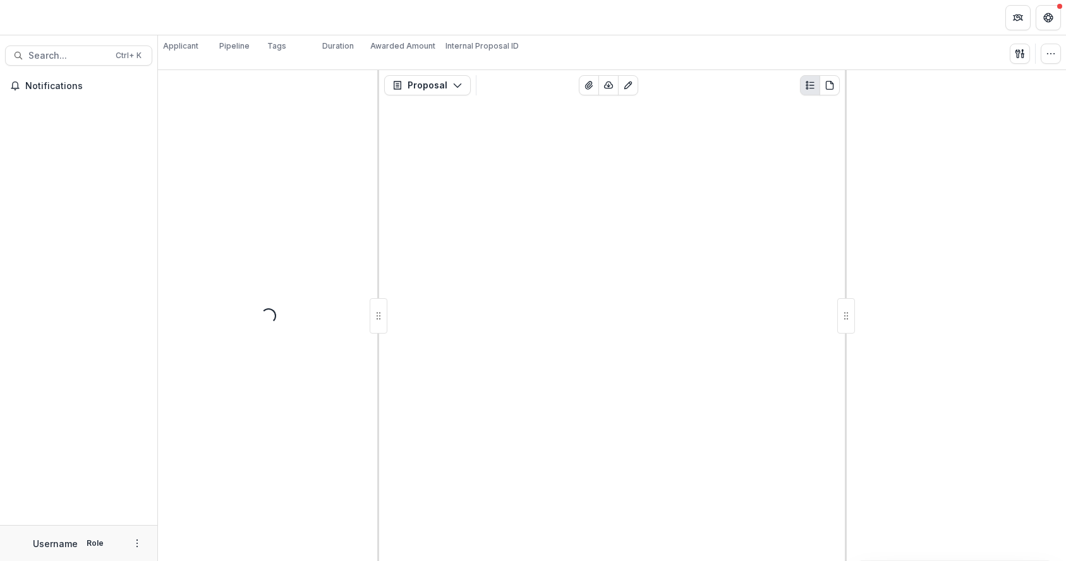  What do you see at coordinates (95, 543) in the screenshot?
I see `p: Role` at bounding box center [95, 543].